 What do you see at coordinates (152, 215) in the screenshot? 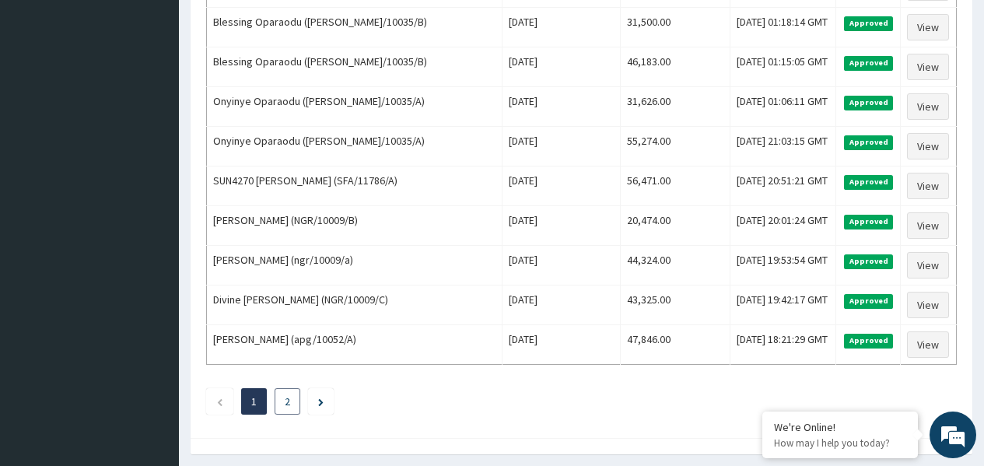
I see `span: We're online!` at bounding box center [152, 215].